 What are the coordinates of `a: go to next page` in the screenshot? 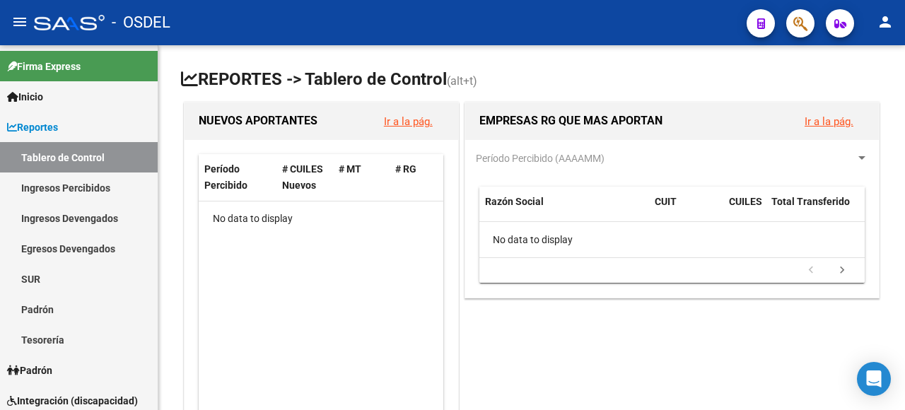 It's located at (842, 271).